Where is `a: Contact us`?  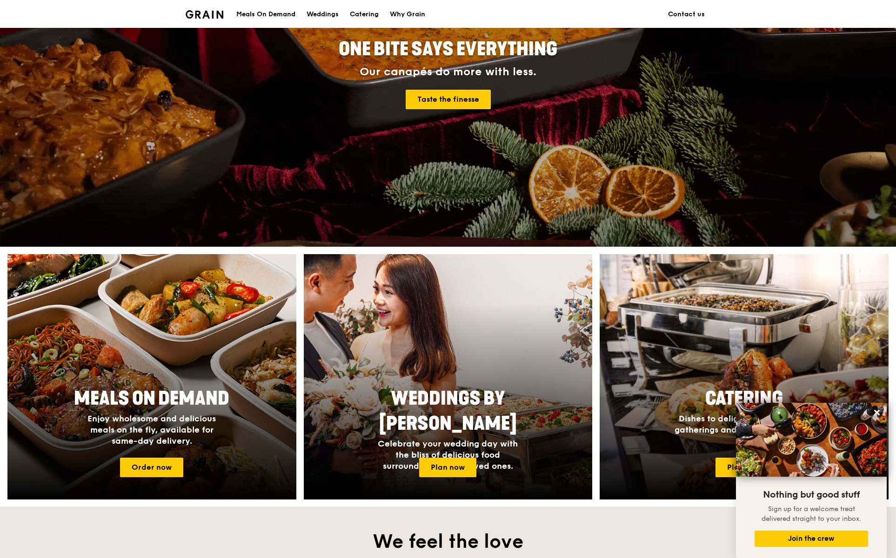
a: Contact us is located at coordinates (686, 14).